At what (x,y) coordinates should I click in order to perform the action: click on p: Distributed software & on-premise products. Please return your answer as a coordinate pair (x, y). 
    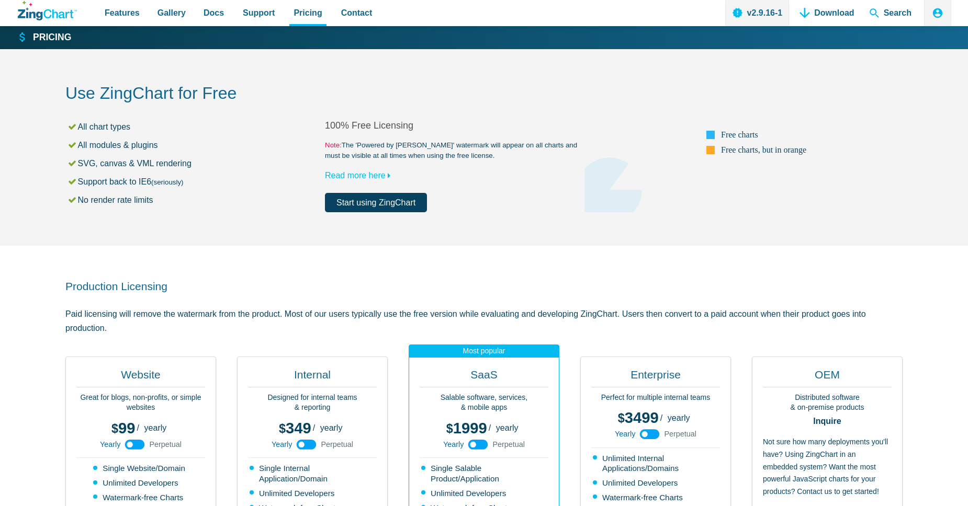
    Looking at the image, I should click on (827, 403).